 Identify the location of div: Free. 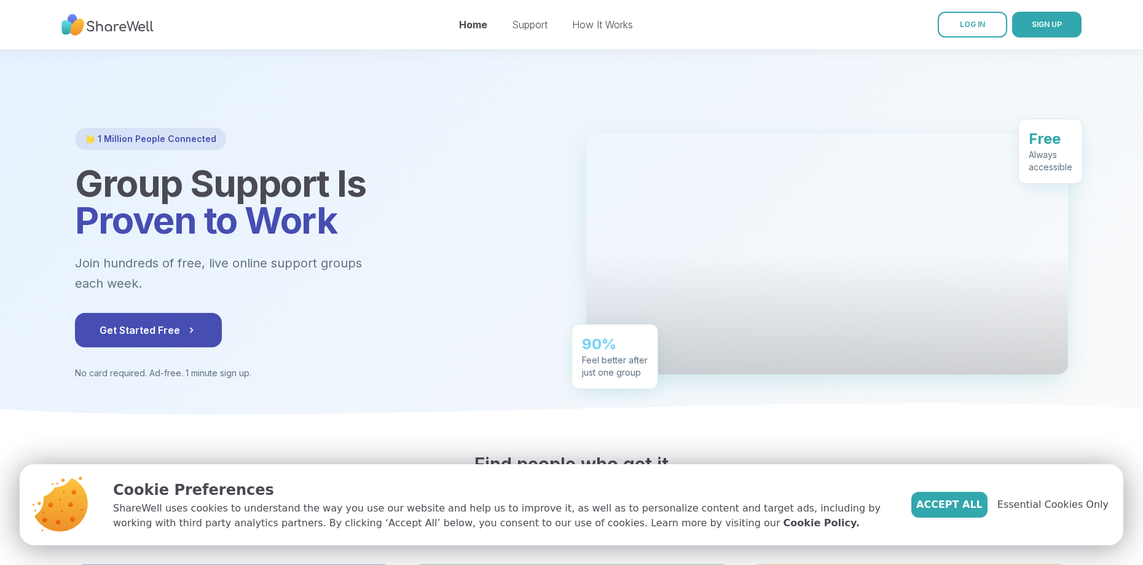
(1050, 136).